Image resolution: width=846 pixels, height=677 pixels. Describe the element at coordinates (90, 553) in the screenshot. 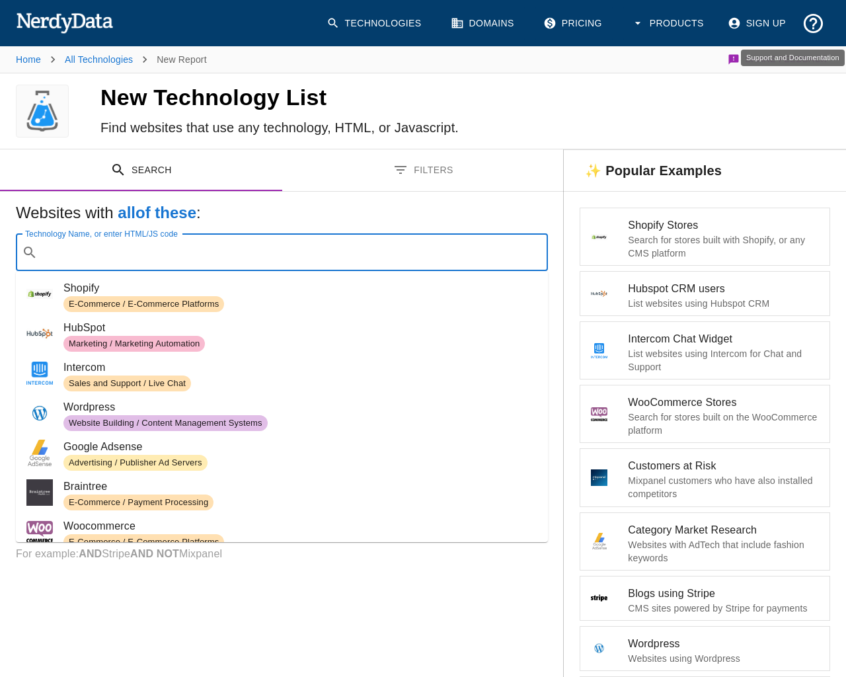

I see `b: AND` at that location.